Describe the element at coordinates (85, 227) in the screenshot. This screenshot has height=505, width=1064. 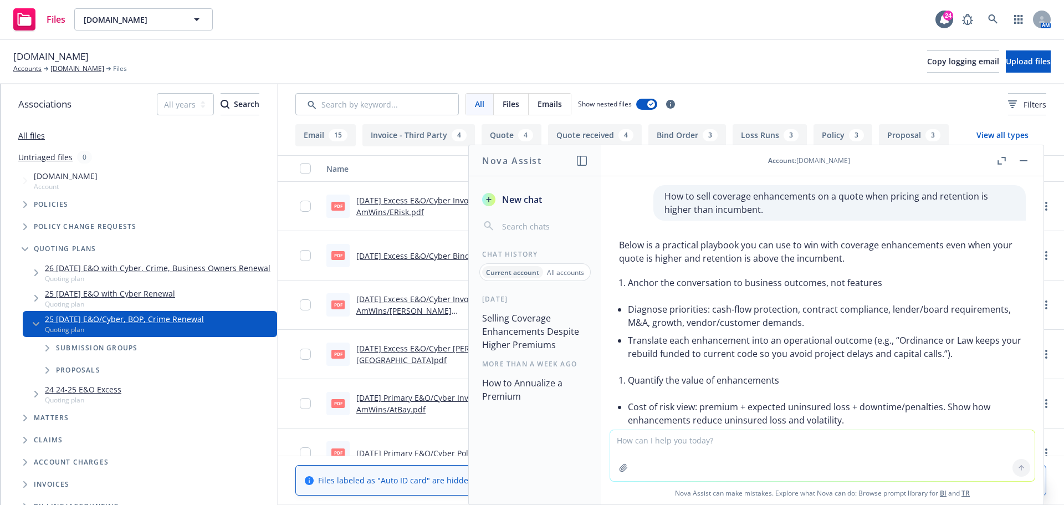
I see `span: Policy change requests` at that location.